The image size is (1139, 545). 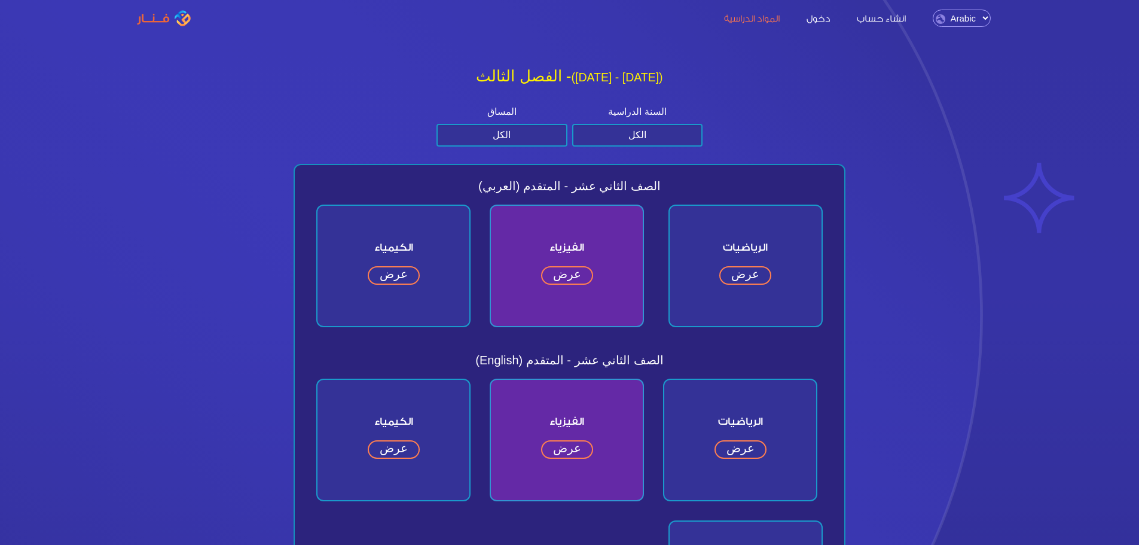 What do you see at coordinates (819, 17) in the screenshot?
I see `a: دخول` at bounding box center [819, 17].